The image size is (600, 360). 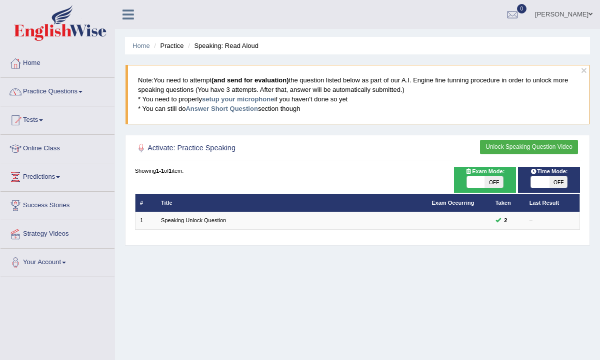 What do you see at coordinates (193, 220) in the screenshot?
I see `a: Speaking Unlock Question` at bounding box center [193, 220].